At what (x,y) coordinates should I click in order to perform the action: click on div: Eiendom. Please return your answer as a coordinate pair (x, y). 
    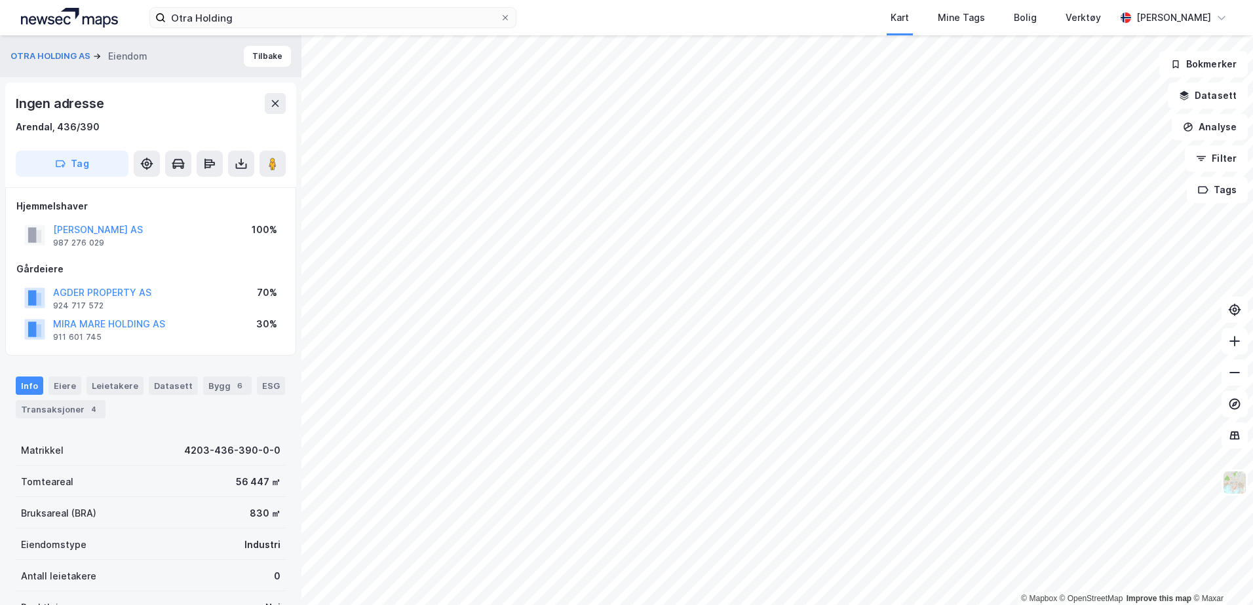
    Looking at the image, I should click on (128, 56).